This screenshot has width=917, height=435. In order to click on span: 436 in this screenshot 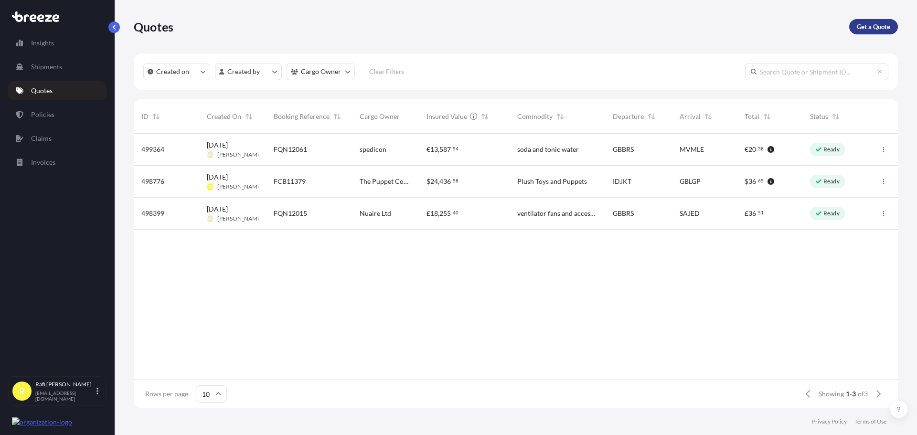, I will do `click(445, 181)`.